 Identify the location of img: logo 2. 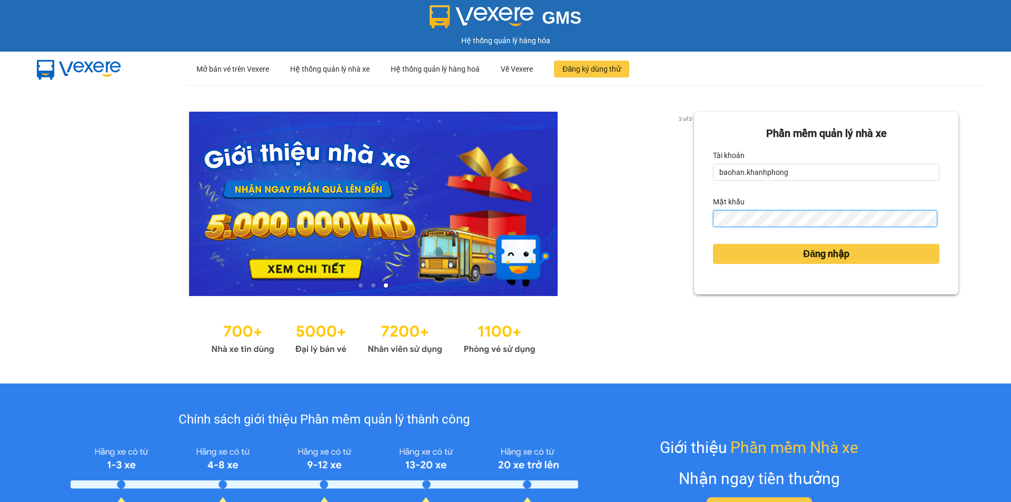
(482, 17).